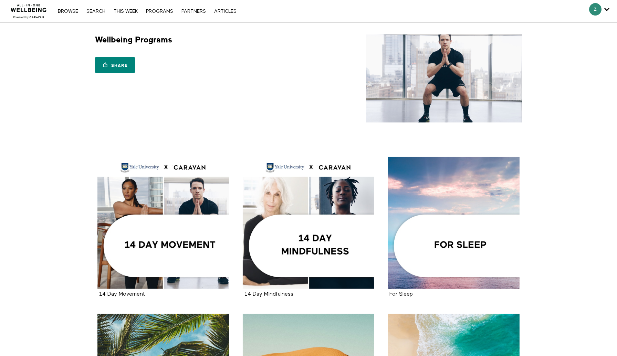 Image resolution: width=617 pixels, height=356 pixels. Describe the element at coordinates (134, 40) in the screenshot. I see `h1: Wellbeing Programs` at that location.